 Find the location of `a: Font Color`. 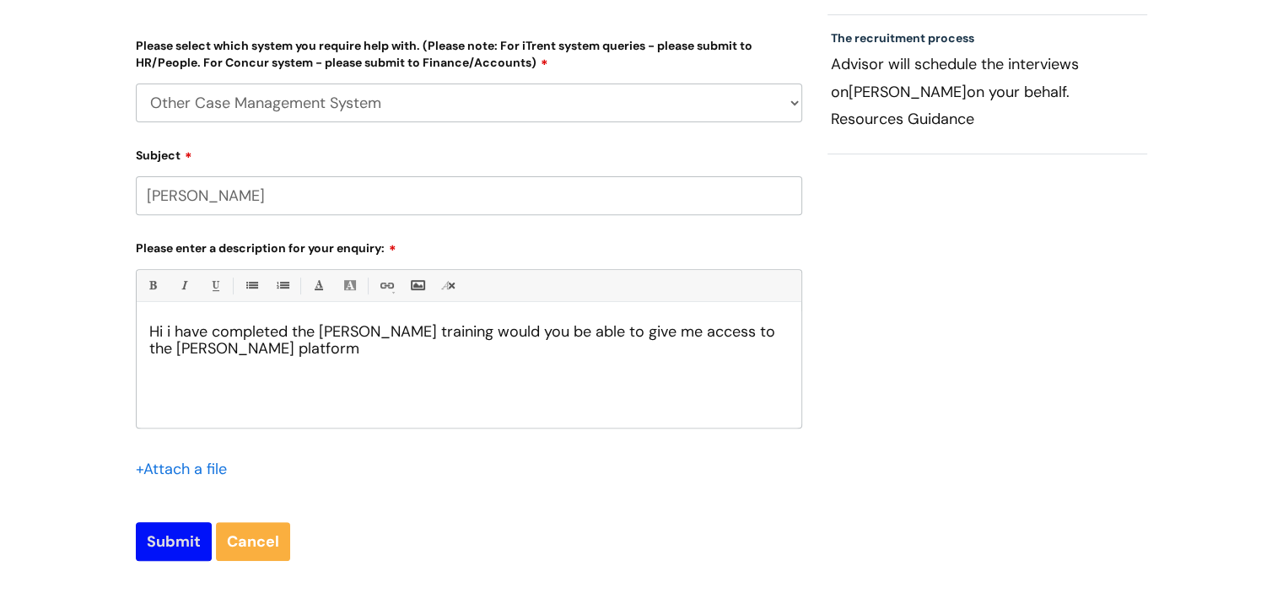

a: Font Color is located at coordinates (318, 285).